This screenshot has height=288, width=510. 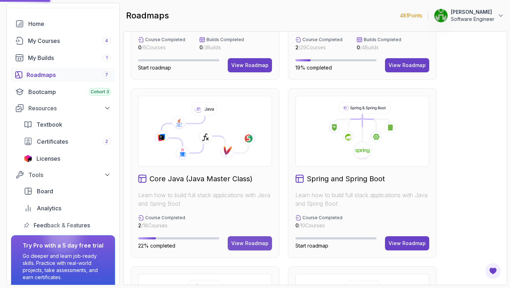 I want to click on span: 1, so click(x=107, y=58).